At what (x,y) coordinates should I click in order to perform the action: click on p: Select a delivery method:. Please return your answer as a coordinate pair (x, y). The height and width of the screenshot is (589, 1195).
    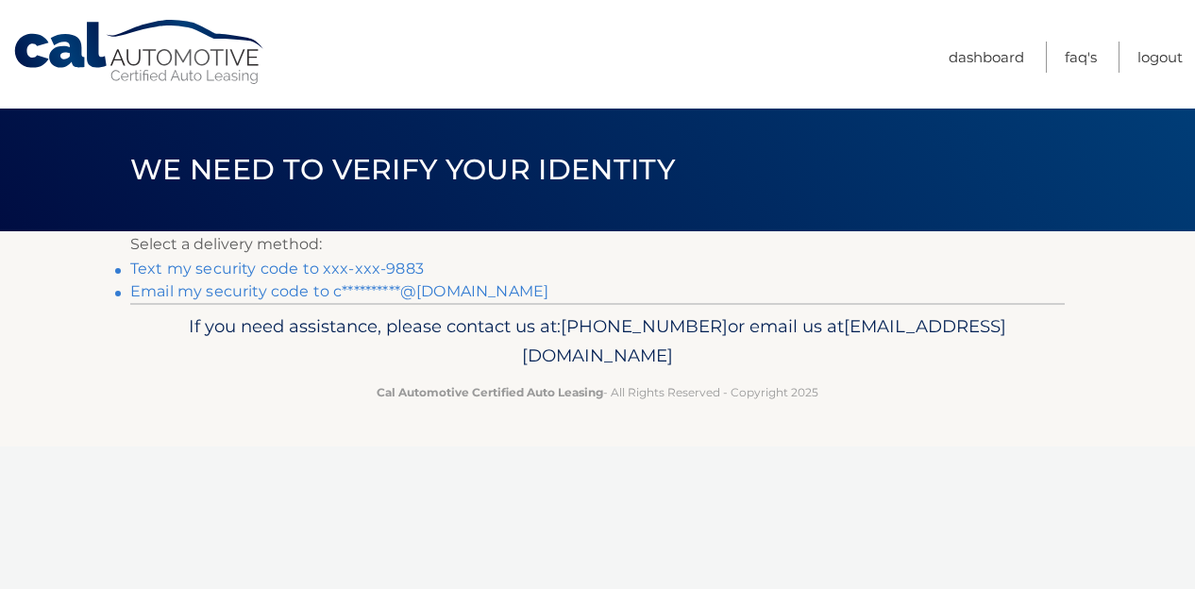
    Looking at the image, I should click on (598, 245).